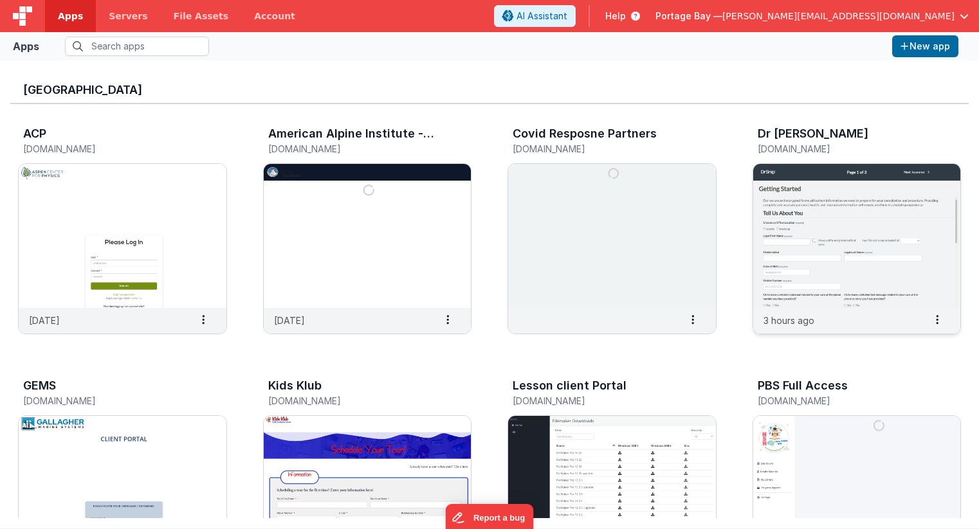 Image resolution: width=979 pixels, height=529 pixels. Describe the element at coordinates (569, 386) in the screenshot. I see `h3: Lesson client Portal` at that location.